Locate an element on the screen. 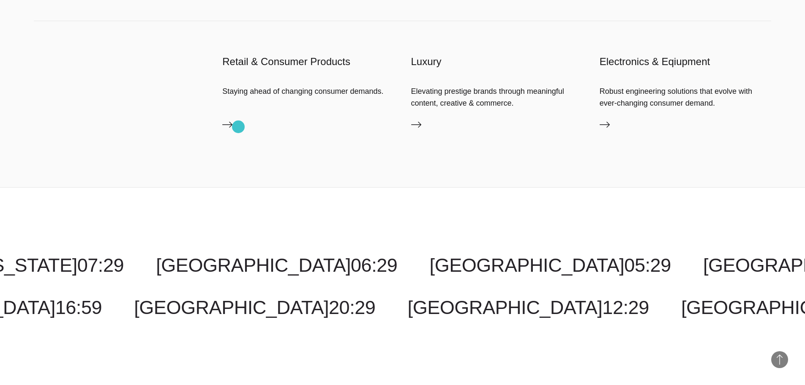 The width and height of the screenshot is (805, 385). span: 16:59 is located at coordinates (79, 307).